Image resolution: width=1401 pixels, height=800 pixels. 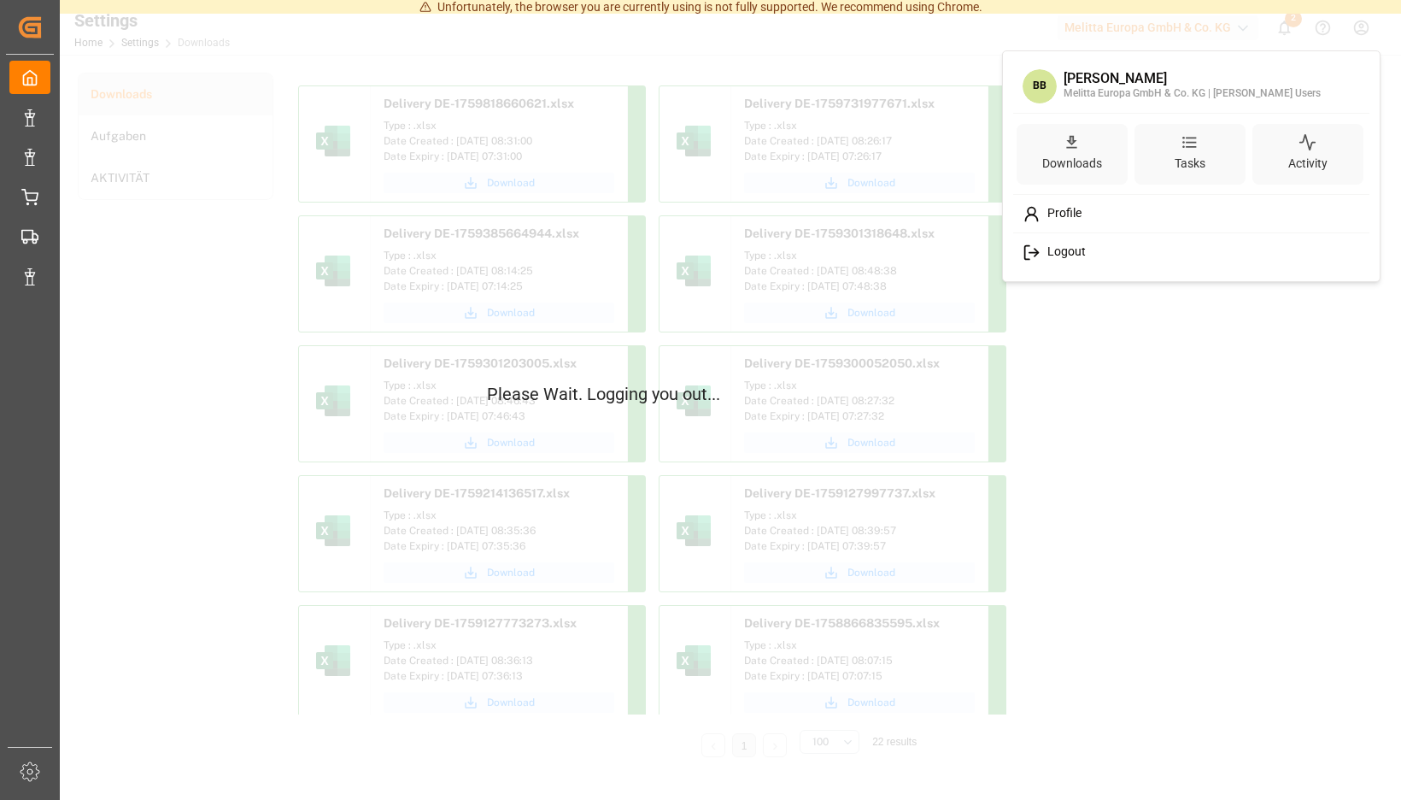 What do you see at coordinates (700, 394) in the screenshot?
I see `p: Please Wait. Logging you out...` at bounding box center [700, 394].